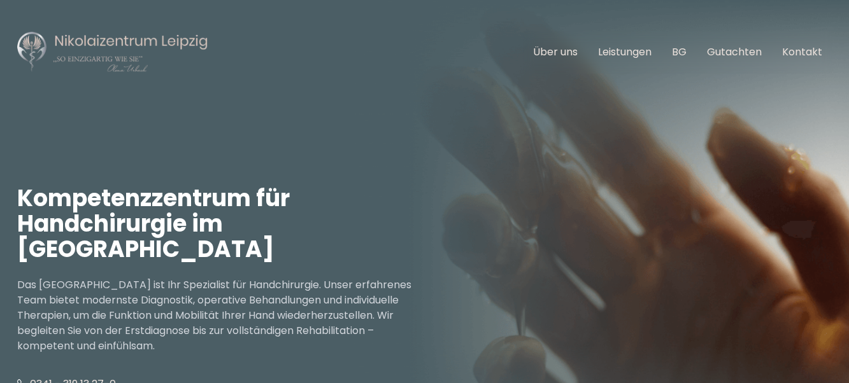  I want to click on a: Kontakt, so click(802, 52).